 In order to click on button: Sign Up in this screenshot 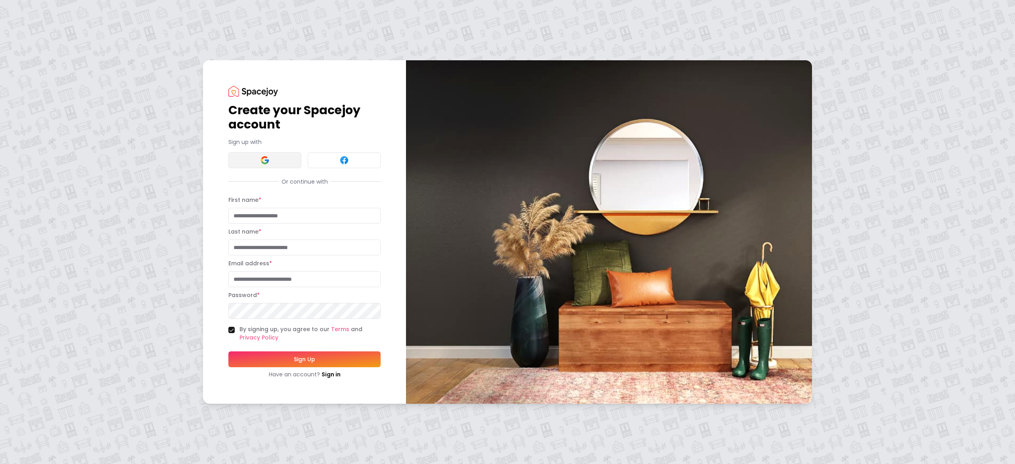, I will do `click(305, 359)`.